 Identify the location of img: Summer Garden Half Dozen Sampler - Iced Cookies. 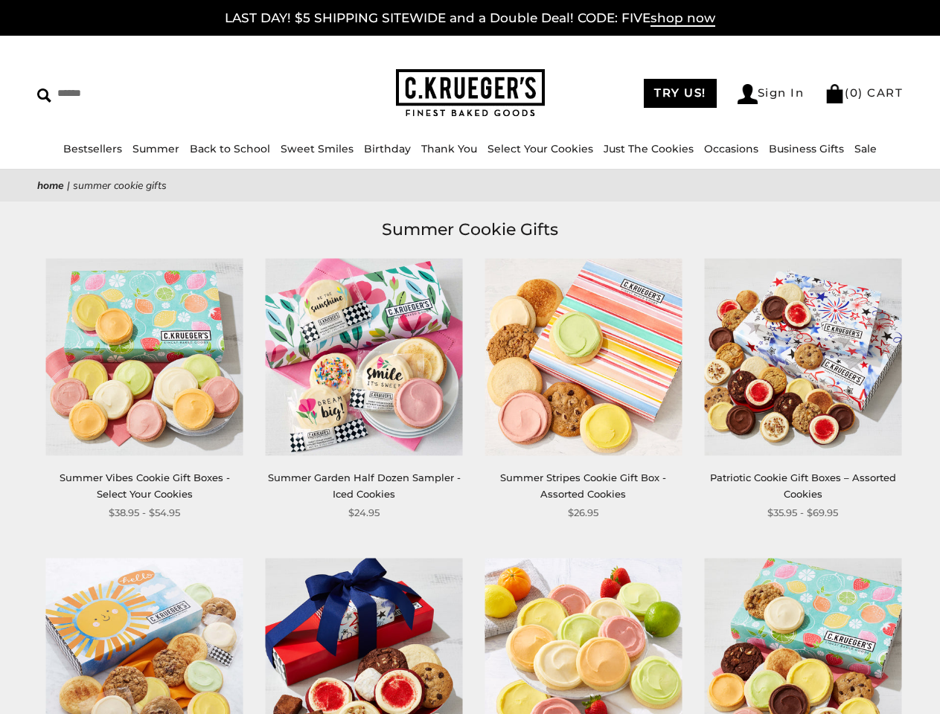
(364, 356).